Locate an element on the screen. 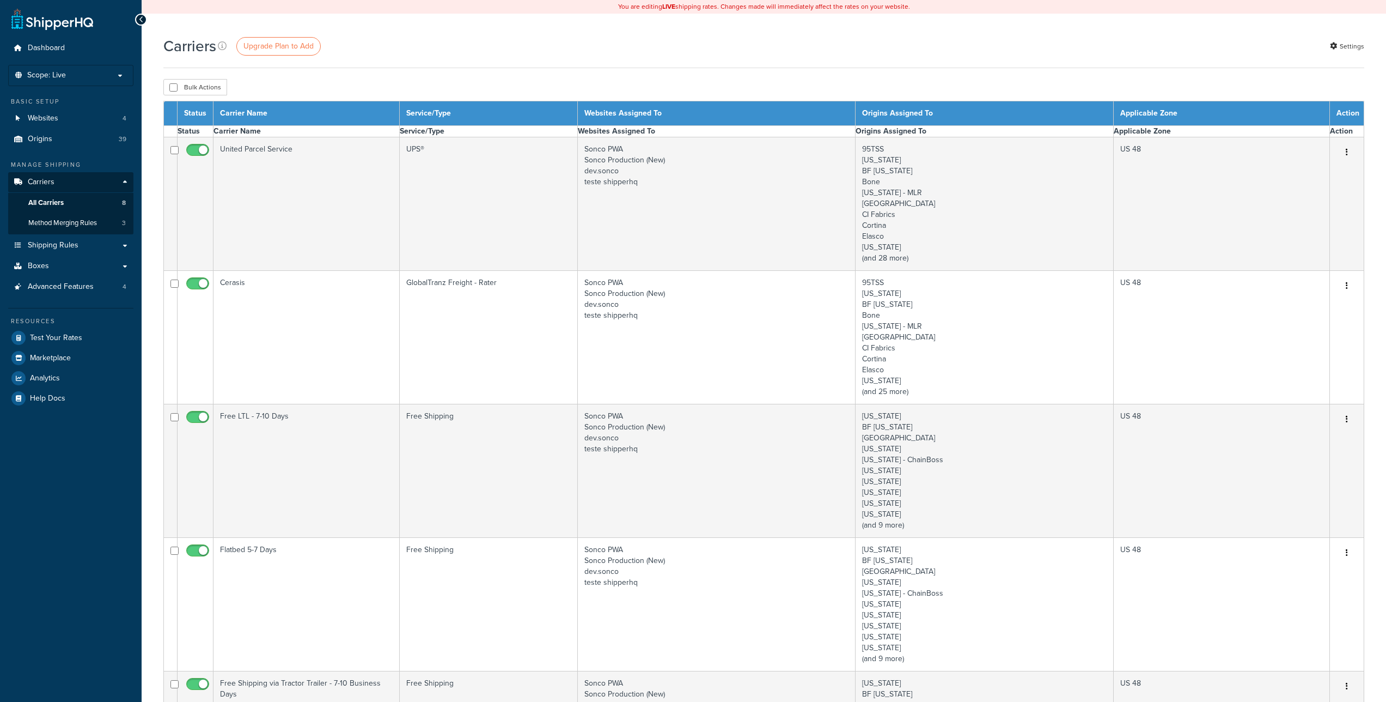  span: Carriers is located at coordinates (41, 182).